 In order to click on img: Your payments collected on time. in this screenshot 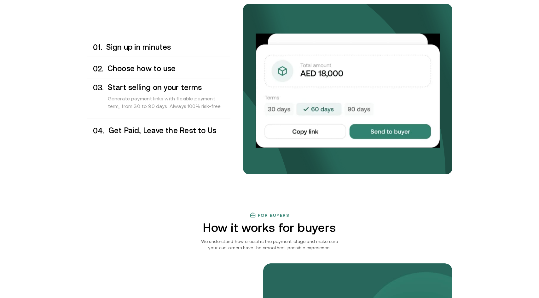, I will do `click(347, 91)`.